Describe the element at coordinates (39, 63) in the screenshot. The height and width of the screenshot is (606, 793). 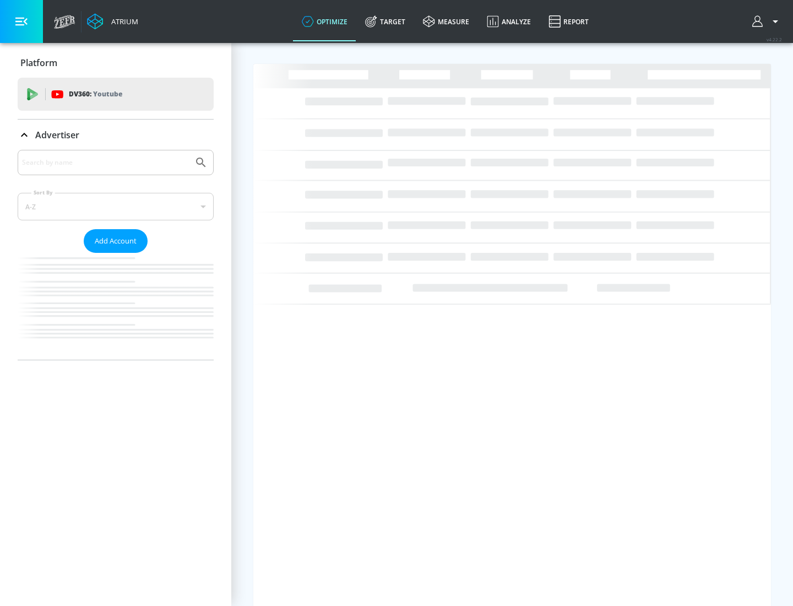
I see `p: Platform` at that location.